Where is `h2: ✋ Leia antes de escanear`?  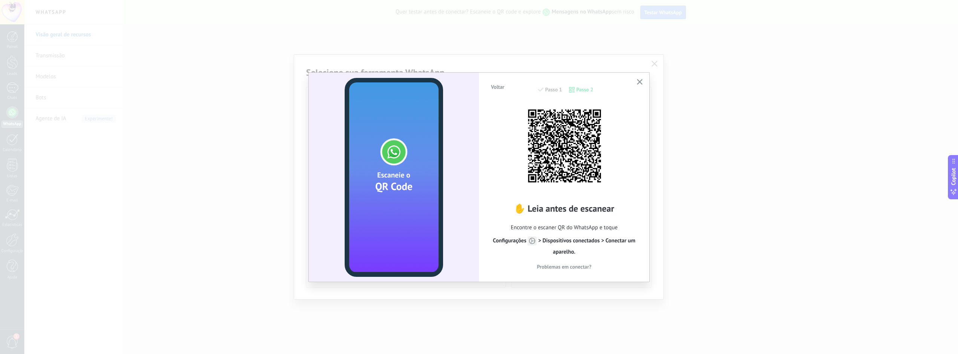 h2: ✋ Leia antes de escanear is located at coordinates (564, 208).